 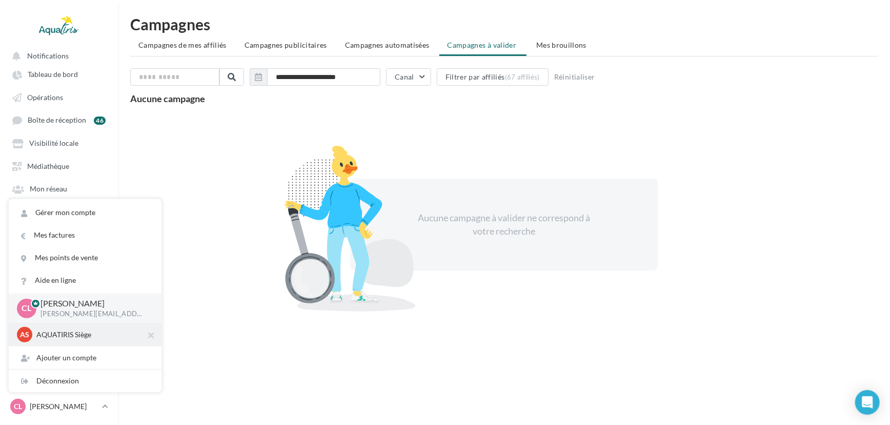 What do you see at coordinates (504, 224) in the screenshot?
I see `div: Aucune campagne à valider ne correspond à votre recherche` at bounding box center [504, 224].